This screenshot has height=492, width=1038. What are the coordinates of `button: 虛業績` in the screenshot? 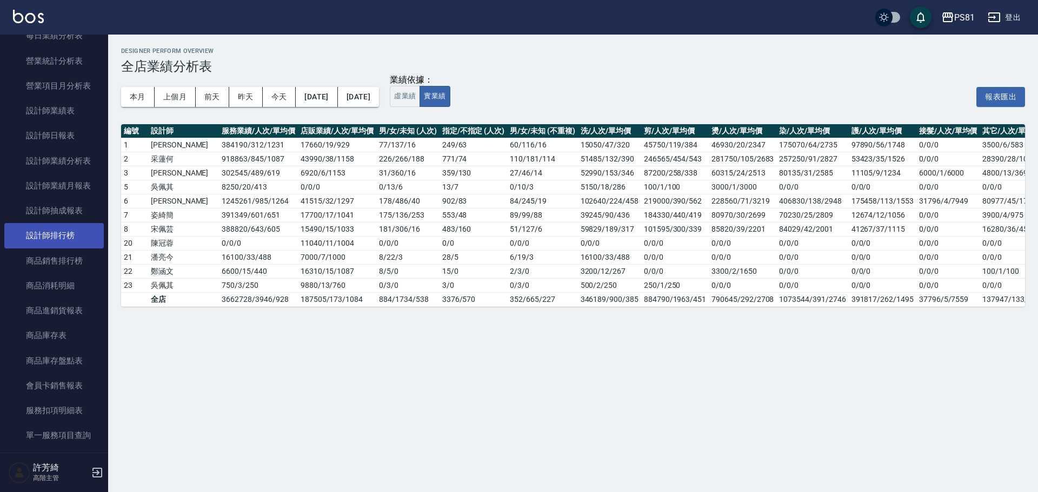 It's located at (405, 96).